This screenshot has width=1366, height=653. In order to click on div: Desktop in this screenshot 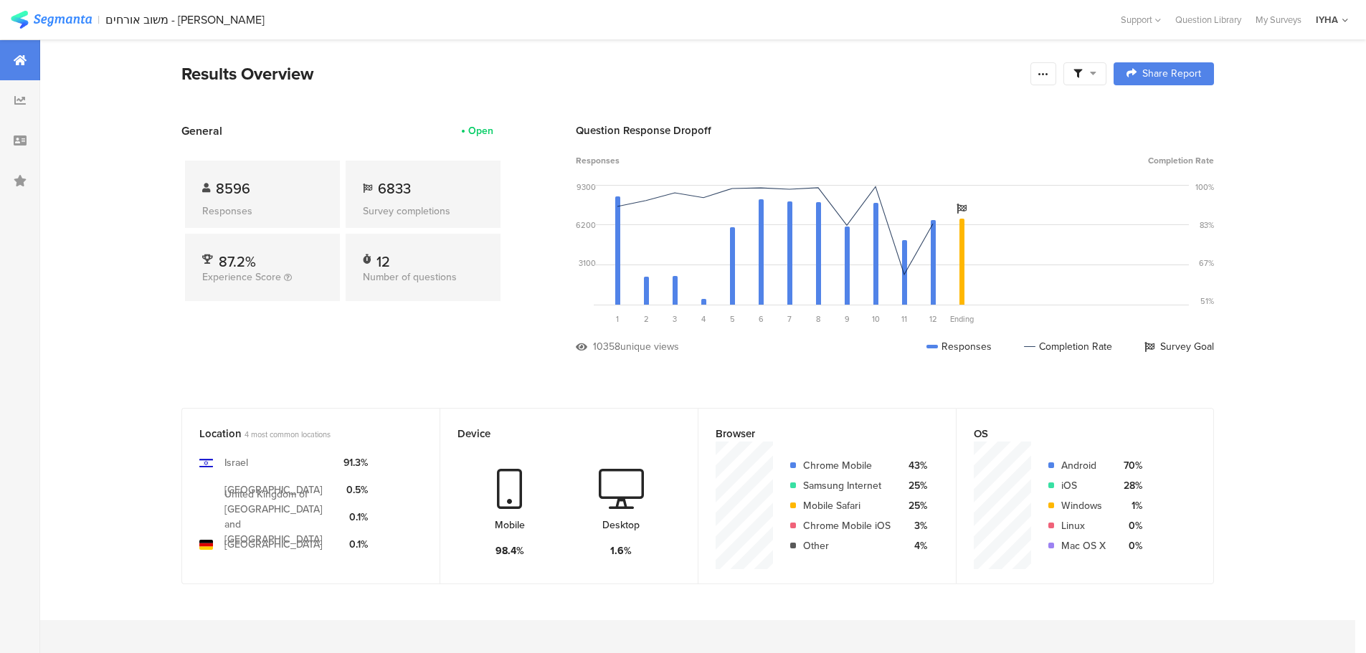, I will do `click(621, 525)`.